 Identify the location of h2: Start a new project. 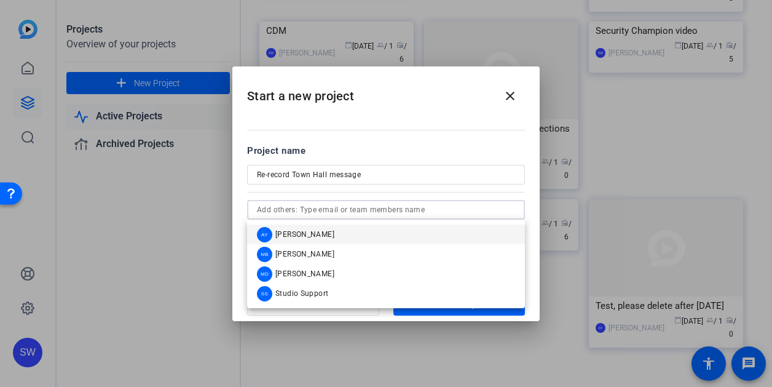
(386, 91).